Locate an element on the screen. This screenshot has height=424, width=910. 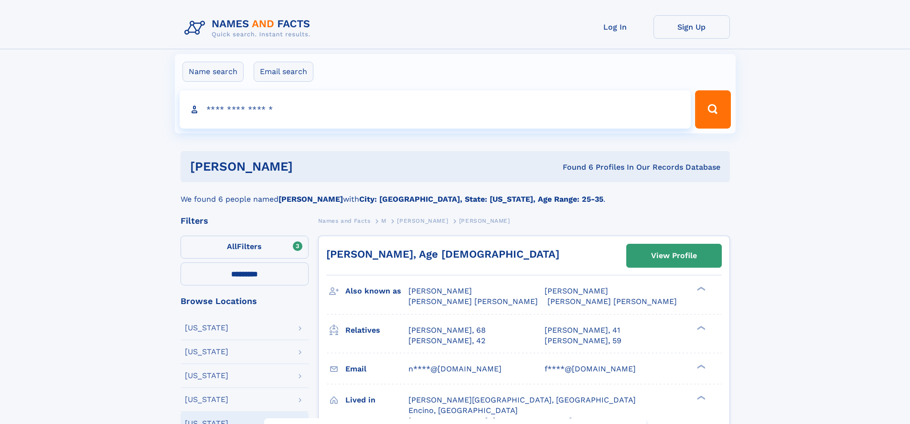
h3: Relatives is located at coordinates (377, 330).